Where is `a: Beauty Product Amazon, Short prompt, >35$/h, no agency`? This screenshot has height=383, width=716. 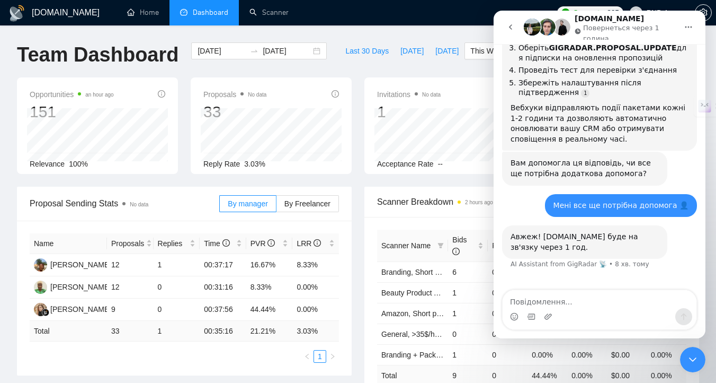 a: Beauty Product Amazon, Short prompt, >35$/h, no agency is located at coordinates (477, 292).